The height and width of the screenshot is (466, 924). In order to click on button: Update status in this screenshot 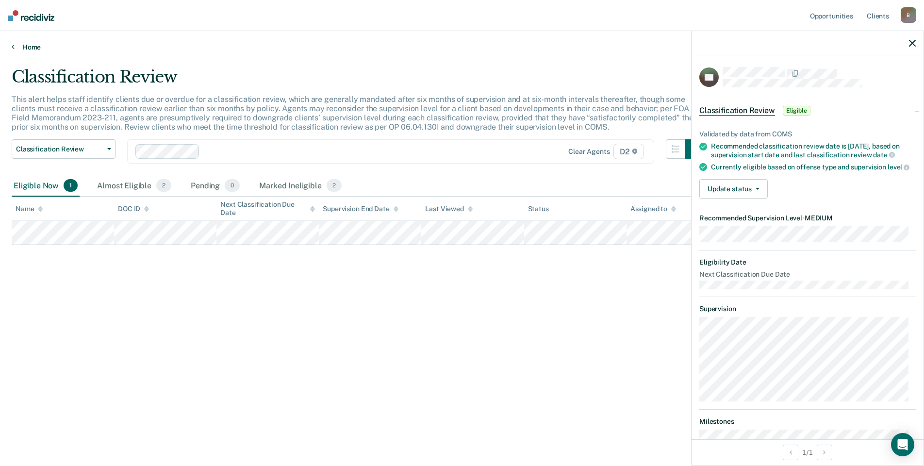, I will do `click(733, 189)`.